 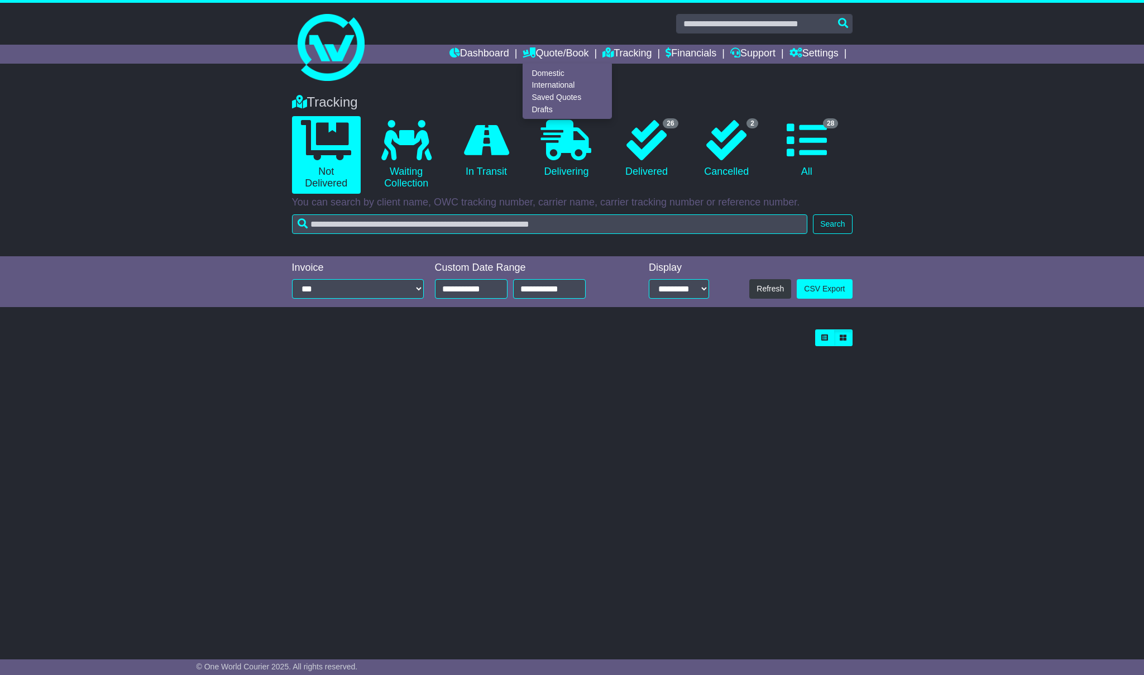 I want to click on button: Refresh, so click(x=770, y=289).